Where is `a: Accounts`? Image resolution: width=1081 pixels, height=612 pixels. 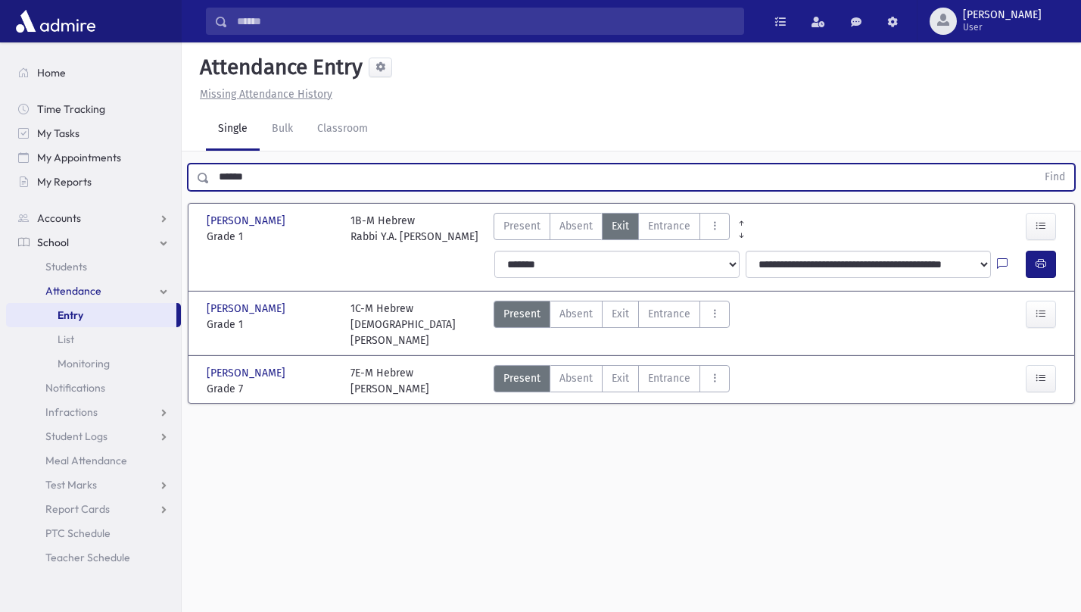
a: Accounts is located at coordinates (93, 218).